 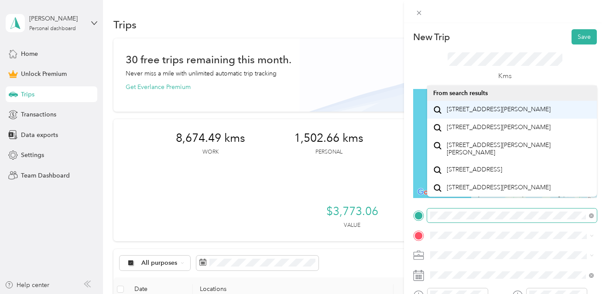 What do you see at coordinates (429, 192) in the screenshot?
I see `a: Open this area in Google Maps (opens a new window)` at bounding box center [429, 192].